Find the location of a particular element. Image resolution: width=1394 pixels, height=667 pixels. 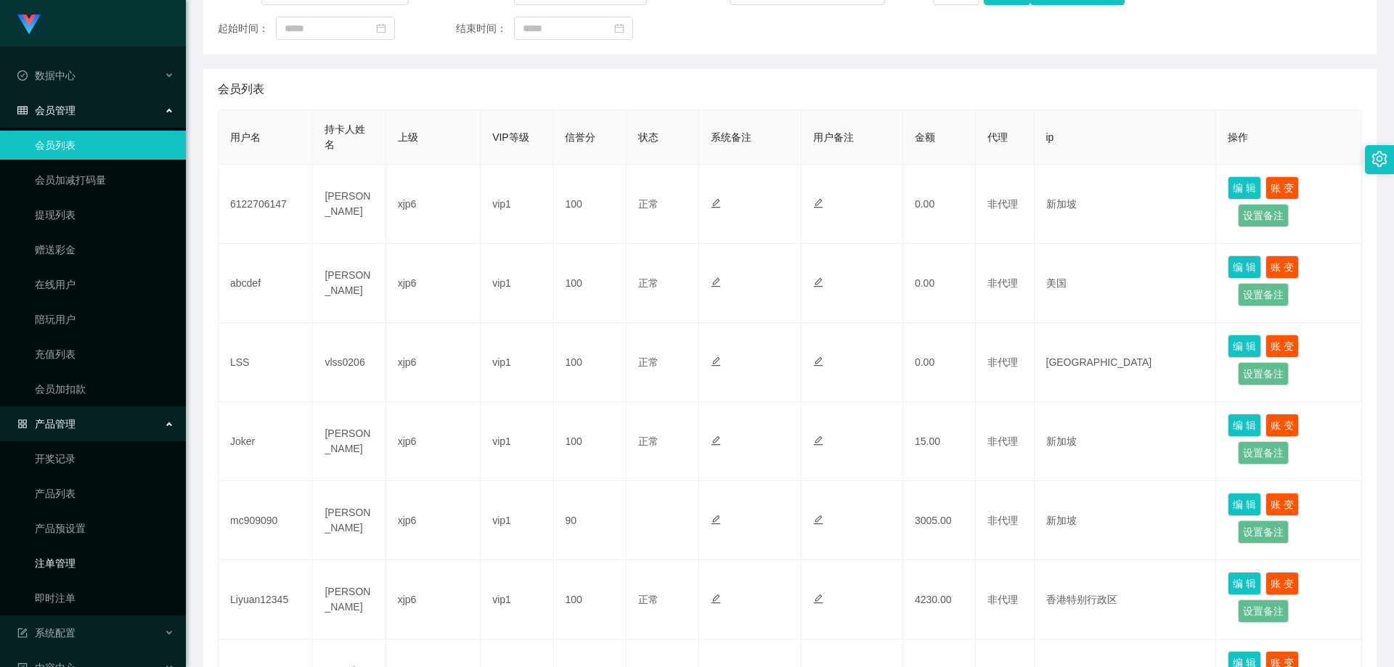

span: 会员管理 is located at coordinates (46, 110).